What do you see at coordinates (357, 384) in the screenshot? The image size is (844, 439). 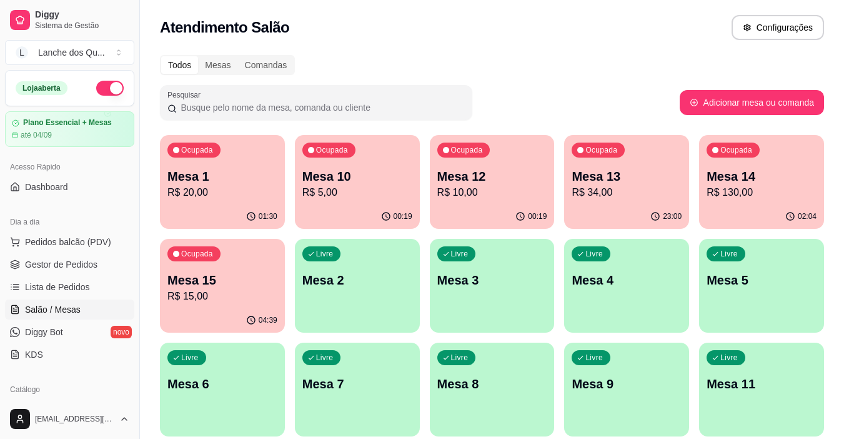 I see `p: Mesa 7` at bounding box center [357, 384].